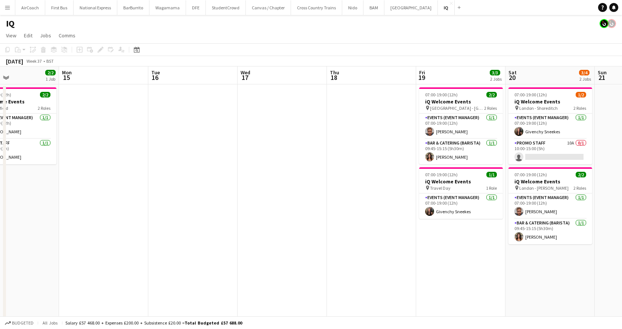  What do you see at coordinates (440, 188) in the screenshot?
I see `span: Travel Day` at bounding box center [440, 188].